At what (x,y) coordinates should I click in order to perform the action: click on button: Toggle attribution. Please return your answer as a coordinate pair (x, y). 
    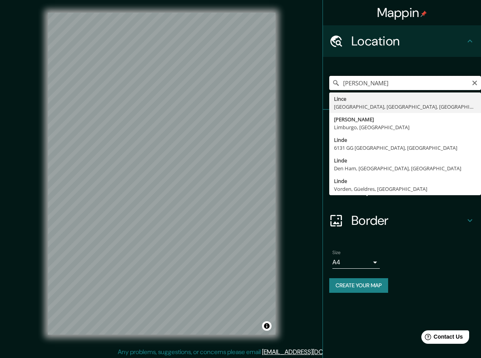
    Looking at the image, I should click on (267, 326).